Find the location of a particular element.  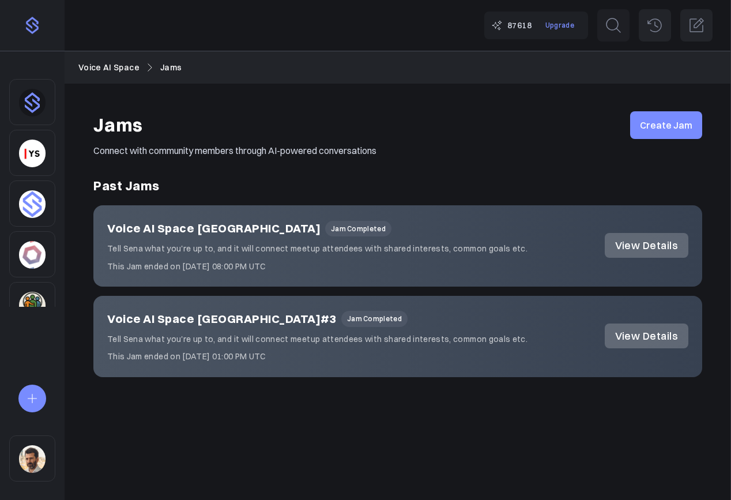

img: dhnou9yomun9587rl8johsq6w6vr is located at coordinates (32, 103).